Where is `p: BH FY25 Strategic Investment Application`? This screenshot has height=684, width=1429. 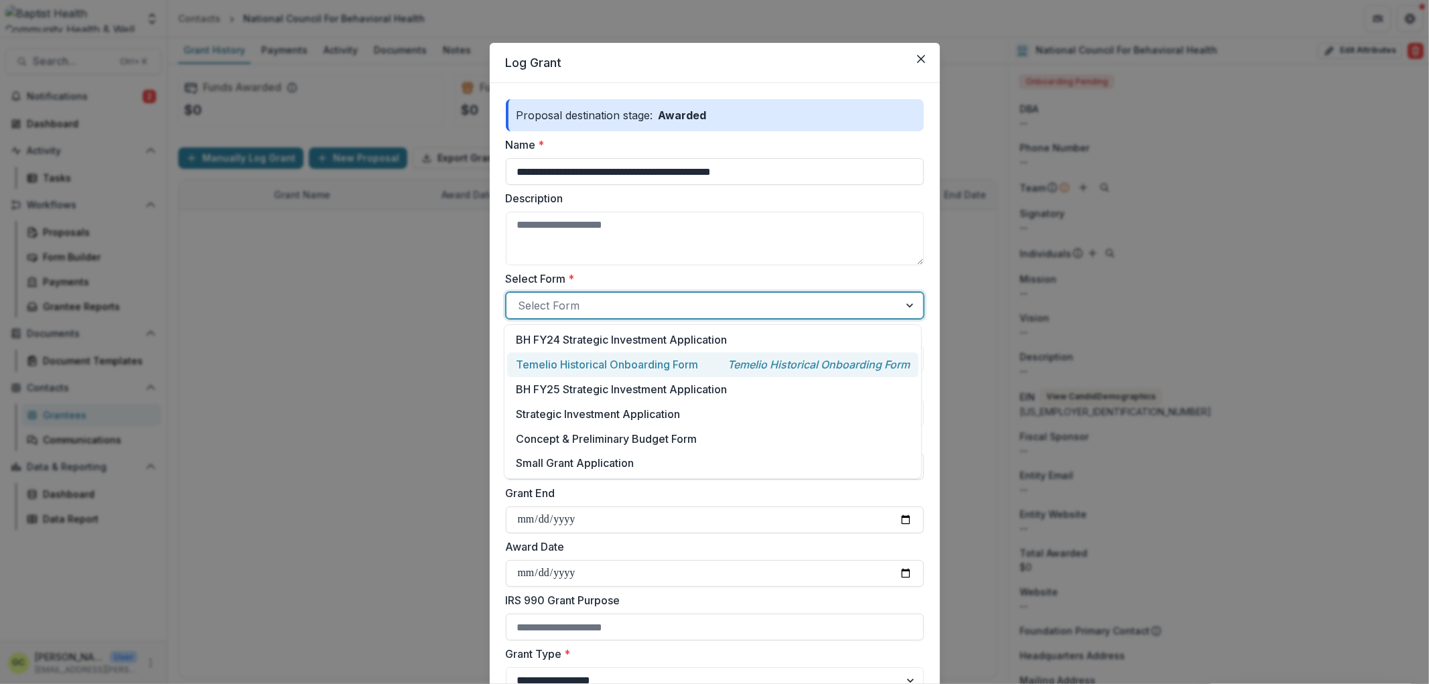 p: BH FY25 Strategic Investment Application is located at coordinates (621, 389).